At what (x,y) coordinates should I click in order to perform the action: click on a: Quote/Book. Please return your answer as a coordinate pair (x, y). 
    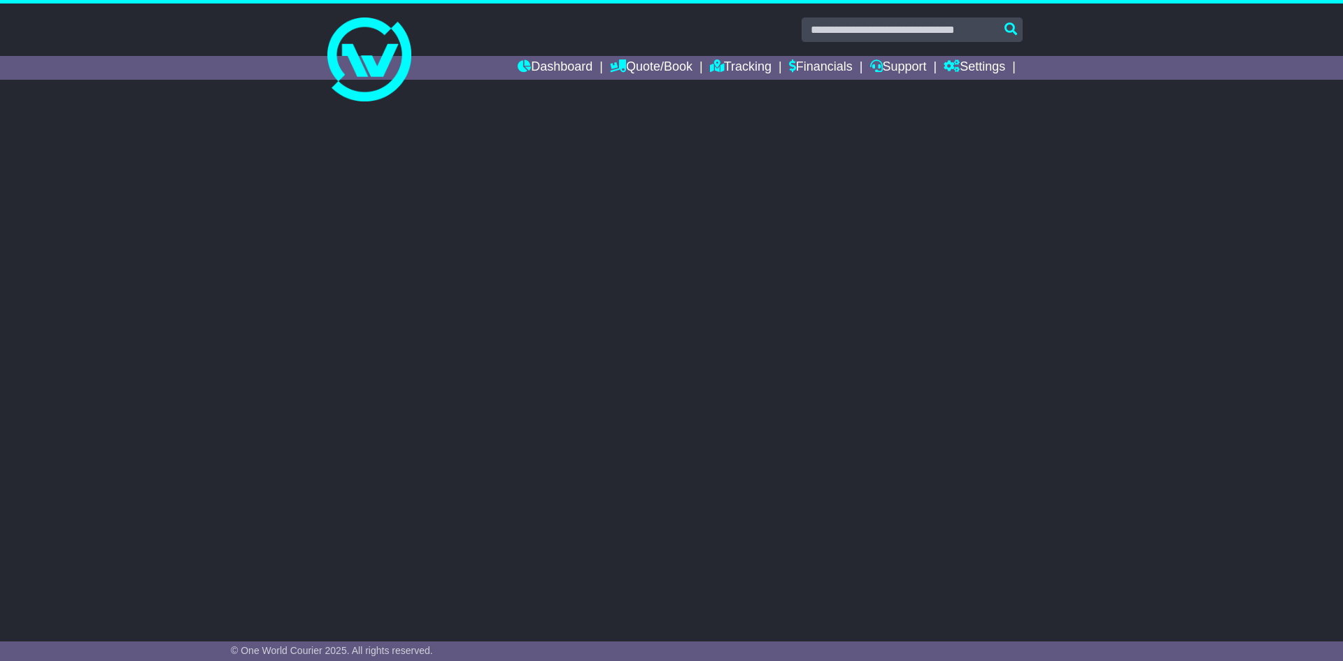
    Looking at the image, I should click on (651, 68).